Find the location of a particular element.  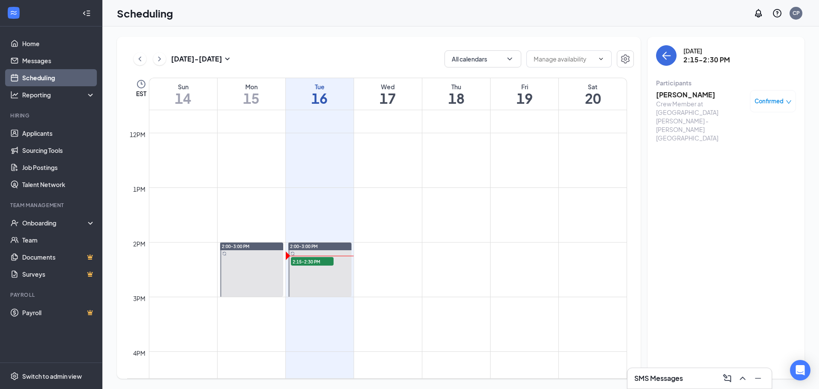

a: September 20, 2025 is located at coordinates (593, 94).